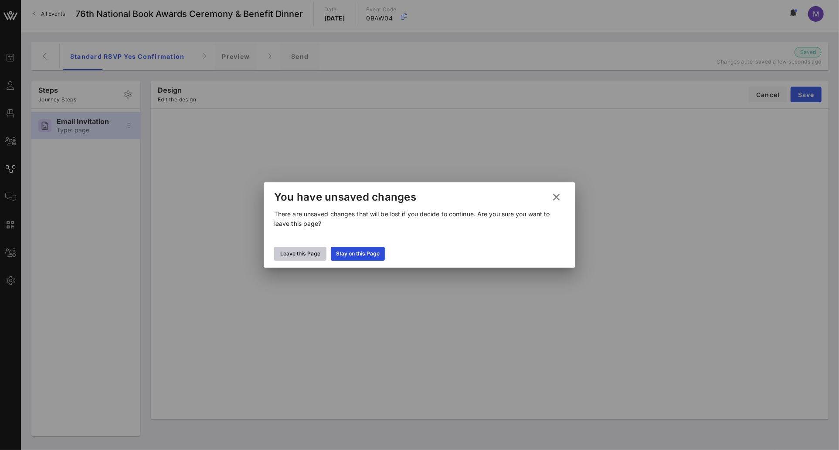  What do you see at coordinates (345, 197) in the screenshot?
I see `div: You have unsaved changes` at bounding box center [345, 197].